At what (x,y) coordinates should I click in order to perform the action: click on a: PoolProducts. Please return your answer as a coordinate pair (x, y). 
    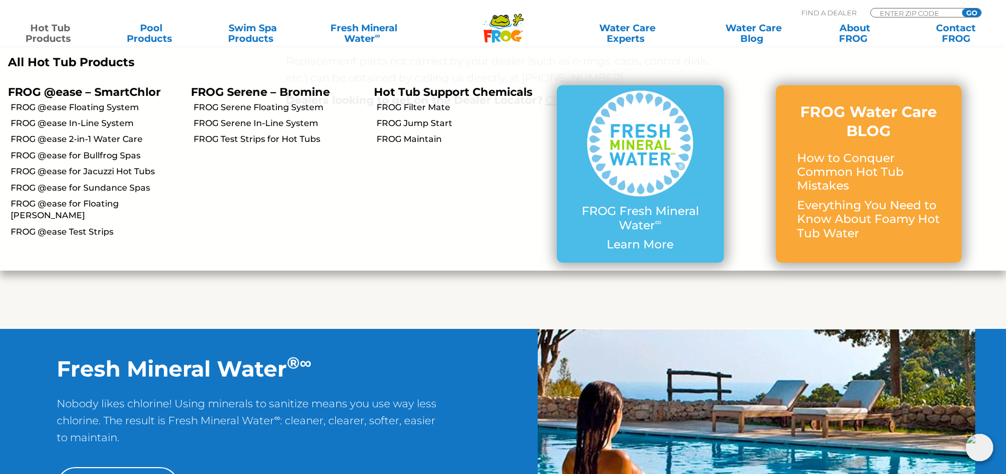
    Looking at the image, I should click on (151, 33).